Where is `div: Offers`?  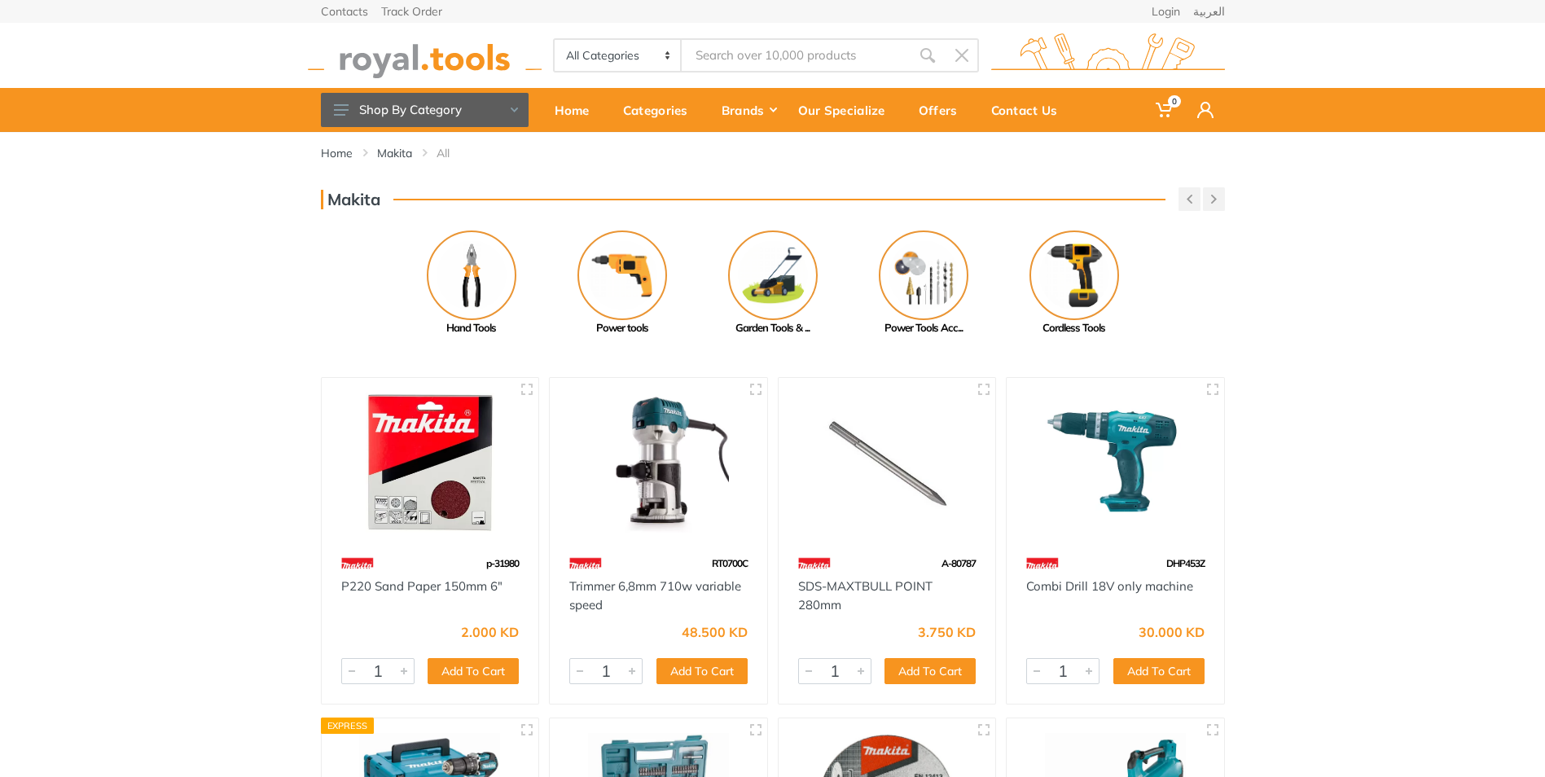
div: Offers is located at coordinates (943, 110).